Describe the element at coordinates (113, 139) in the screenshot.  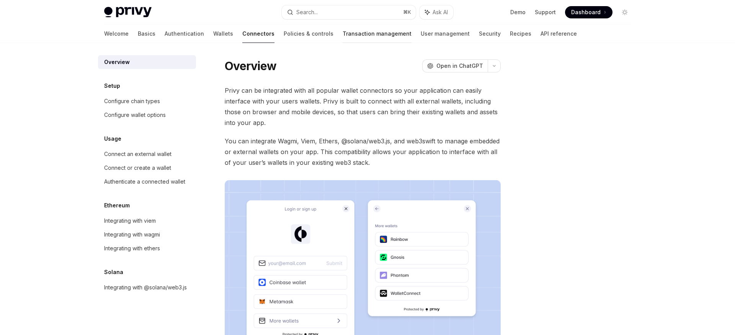
I see `h5: Usage` at that location.